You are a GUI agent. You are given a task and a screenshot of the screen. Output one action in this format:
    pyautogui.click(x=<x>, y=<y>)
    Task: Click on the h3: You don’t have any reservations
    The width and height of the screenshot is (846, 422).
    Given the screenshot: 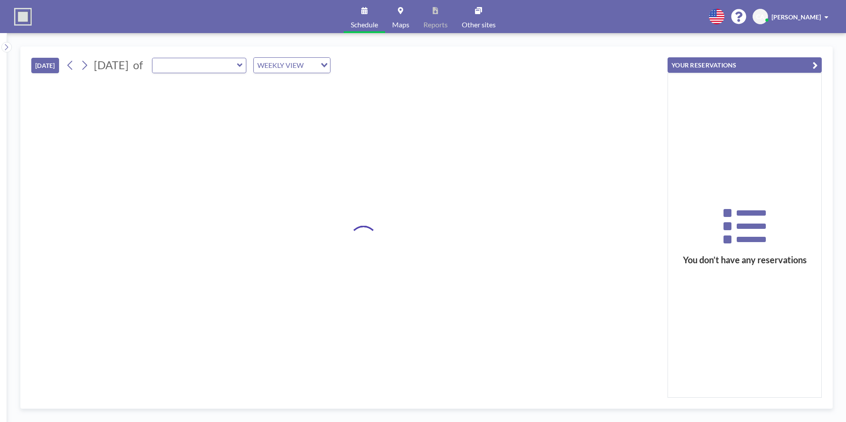 What is the action you would take?
    pyautogui.click(x=744, y=259)
    